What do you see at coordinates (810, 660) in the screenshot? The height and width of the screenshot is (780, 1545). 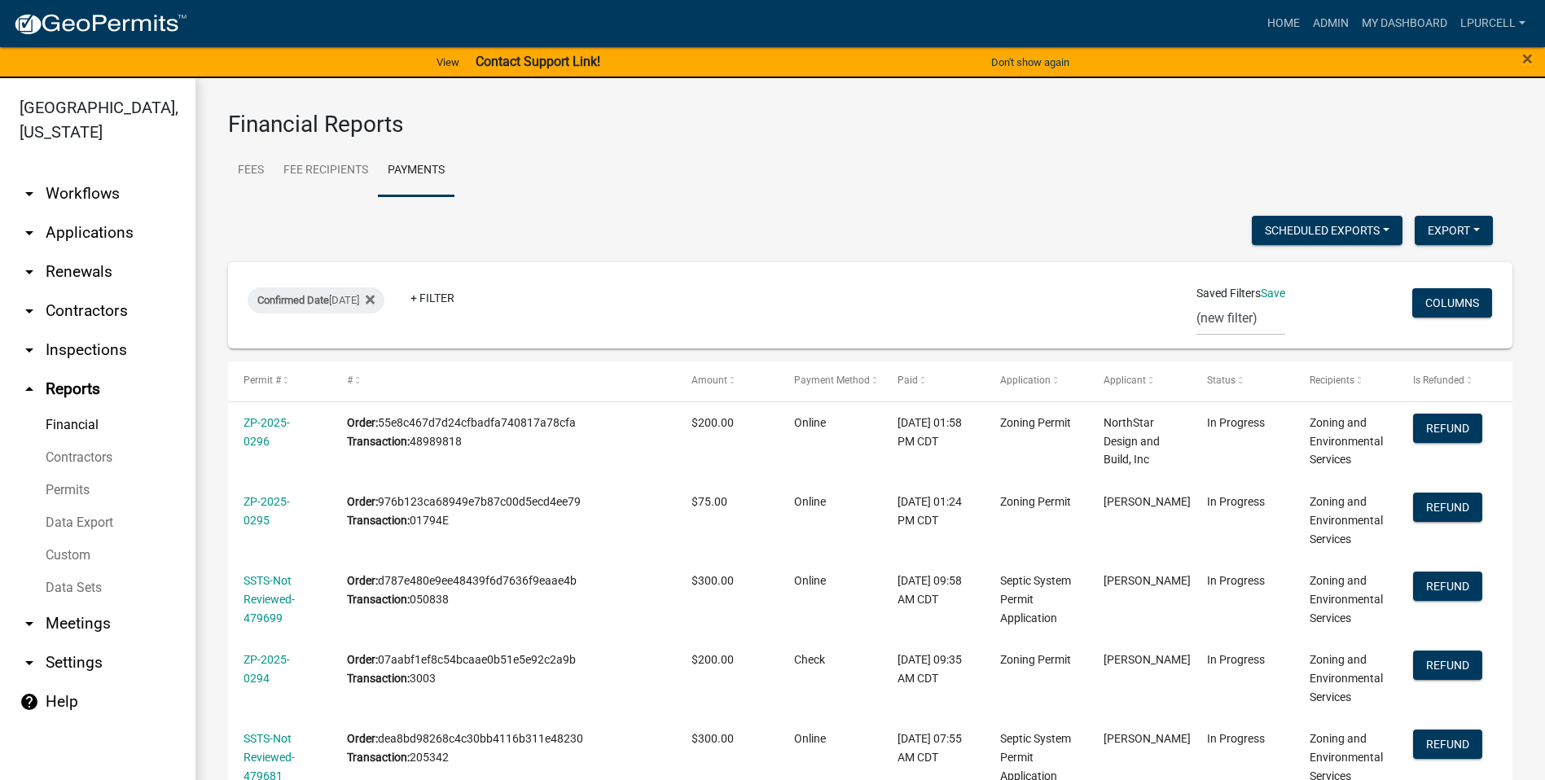 I see `span: Check` at bounding box center [810, 660].